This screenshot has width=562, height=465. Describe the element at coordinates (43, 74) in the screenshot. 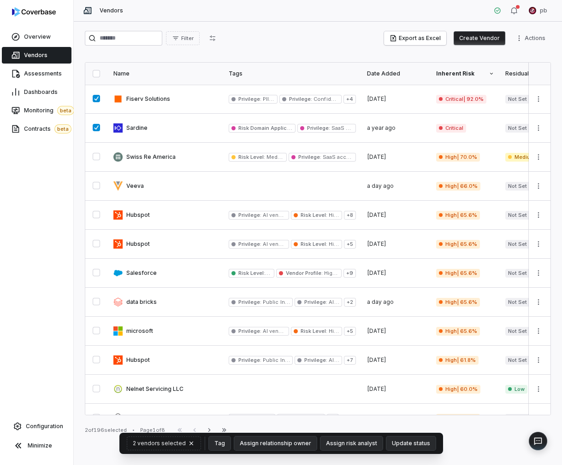

I see `span: Assessments` at that location.